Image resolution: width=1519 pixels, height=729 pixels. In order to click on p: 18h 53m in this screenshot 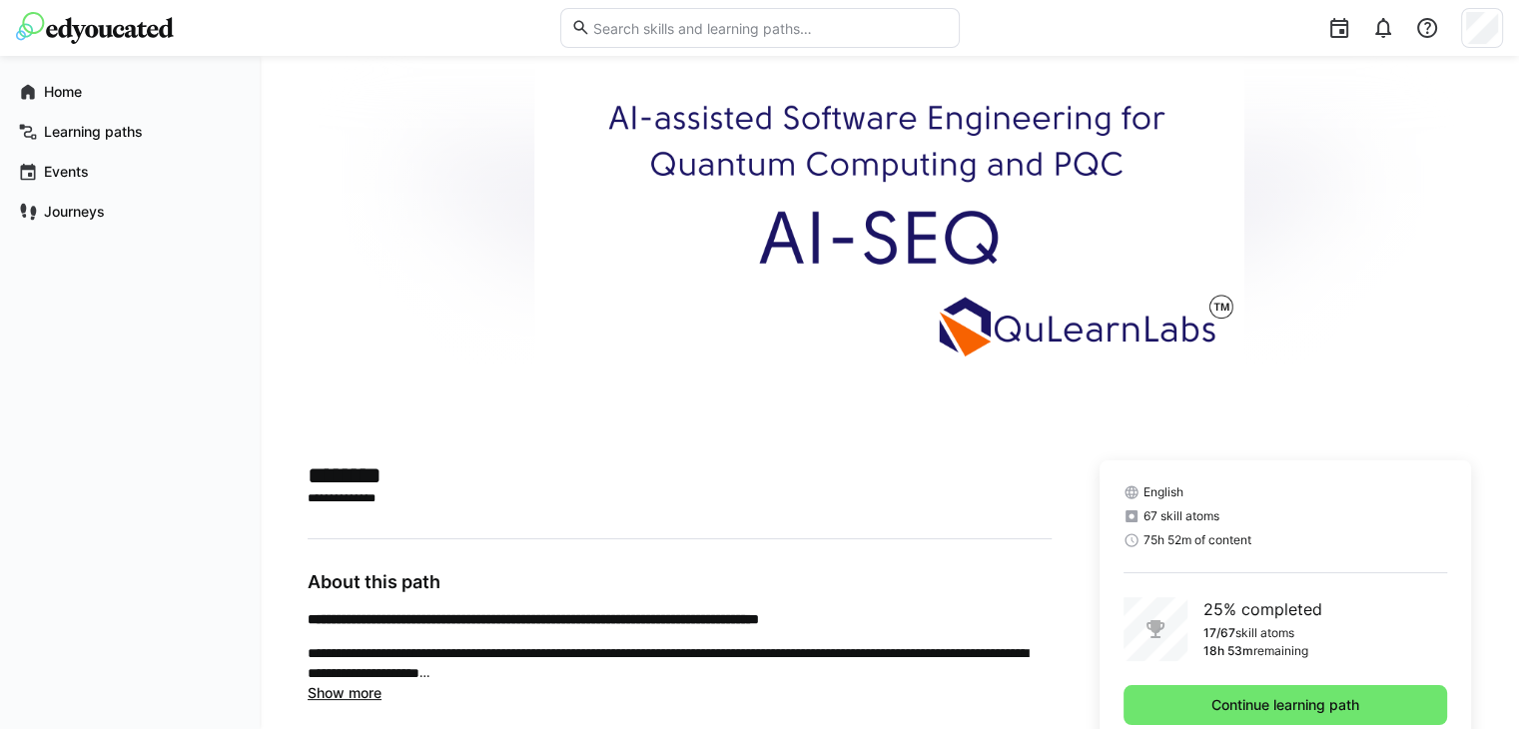, I will do `click(1228, 651)`.